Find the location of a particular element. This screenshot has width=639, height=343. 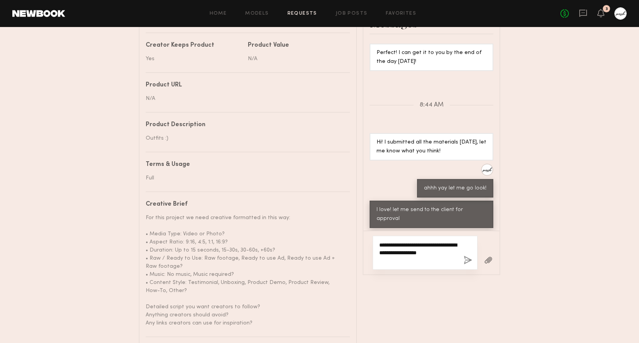

a: Models is located at coordinates (257, 13).